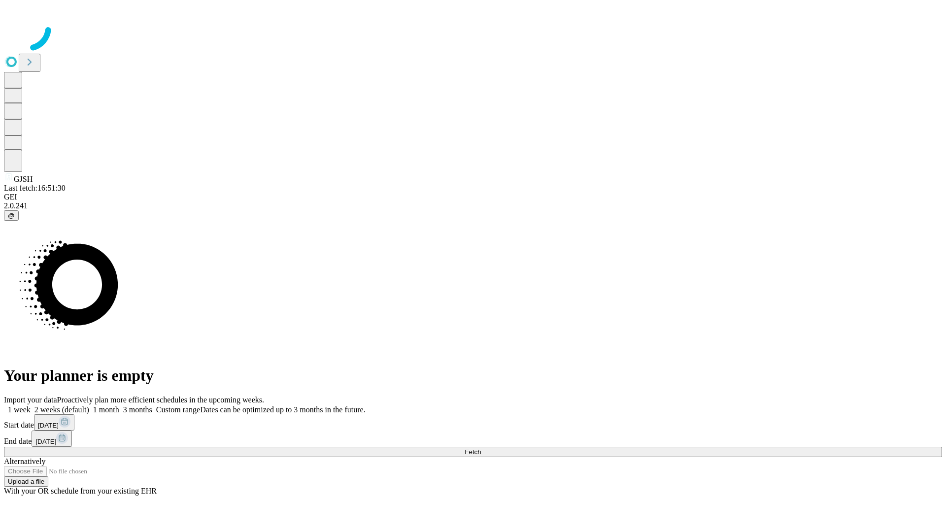  I want to click on span: Dates can be optimized up to 3 months in the future., so click(282, 409).